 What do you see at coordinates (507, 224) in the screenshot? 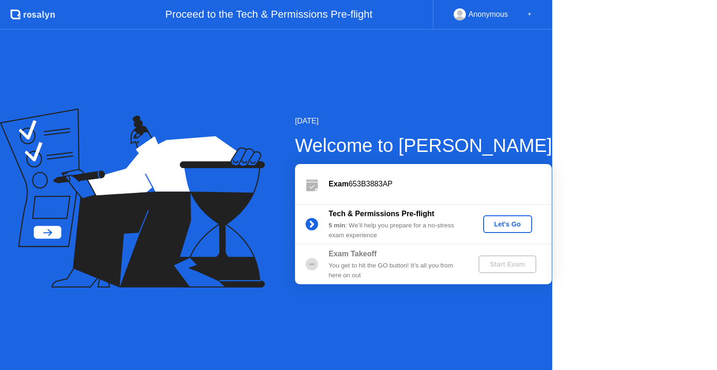
I see `button: Let's Go` at bounding box center [507, 224].